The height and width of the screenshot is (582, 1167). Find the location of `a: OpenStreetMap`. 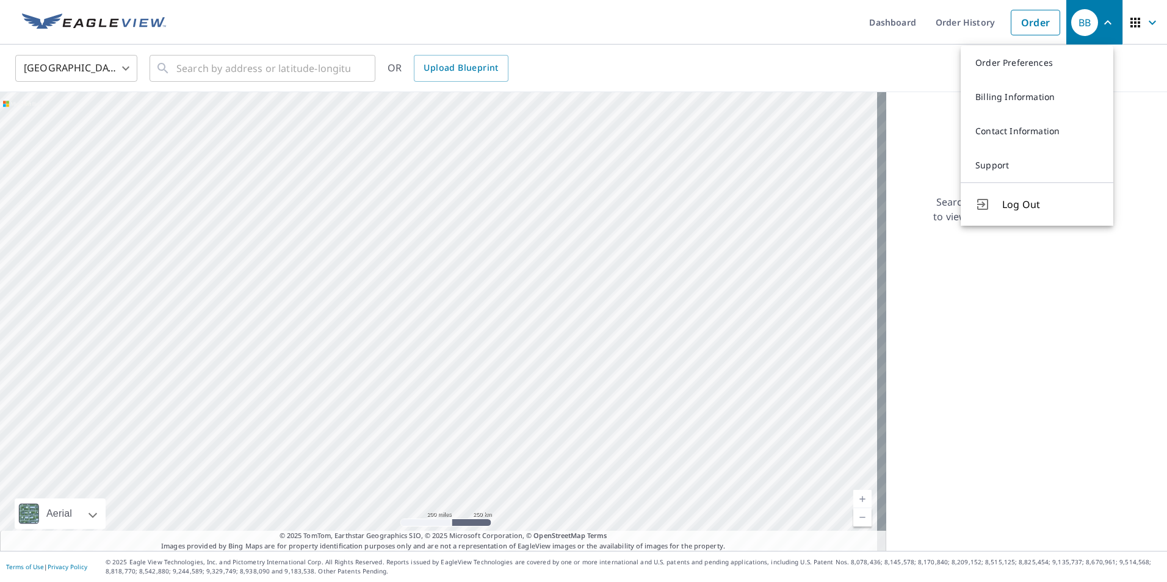

a: OpenStreetMap is located at coordinates (559, 535).